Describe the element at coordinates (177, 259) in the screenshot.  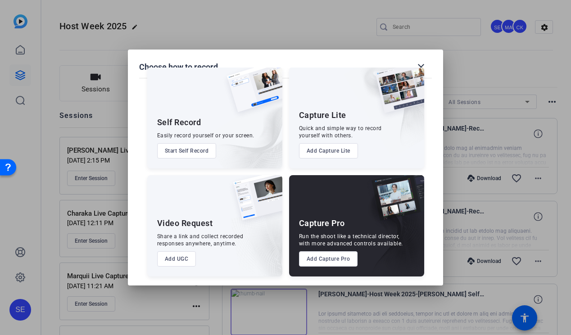
I see `button: Add UGC` at that location.